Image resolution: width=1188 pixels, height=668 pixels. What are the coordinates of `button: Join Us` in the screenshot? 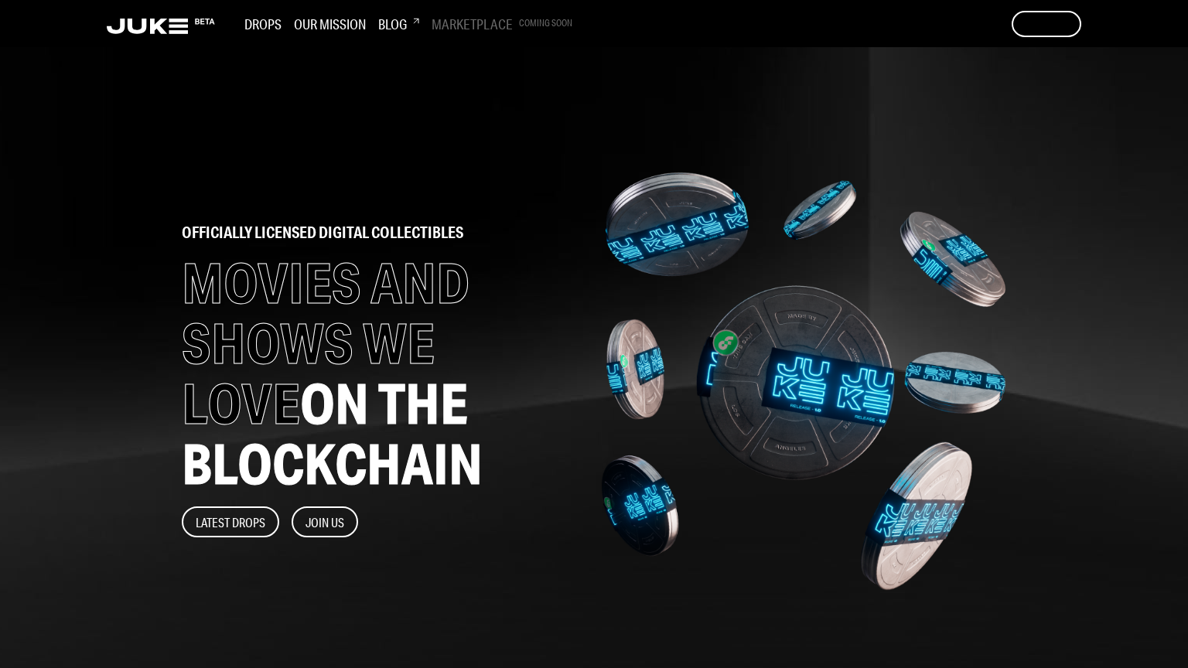 It's located at (325, 522).